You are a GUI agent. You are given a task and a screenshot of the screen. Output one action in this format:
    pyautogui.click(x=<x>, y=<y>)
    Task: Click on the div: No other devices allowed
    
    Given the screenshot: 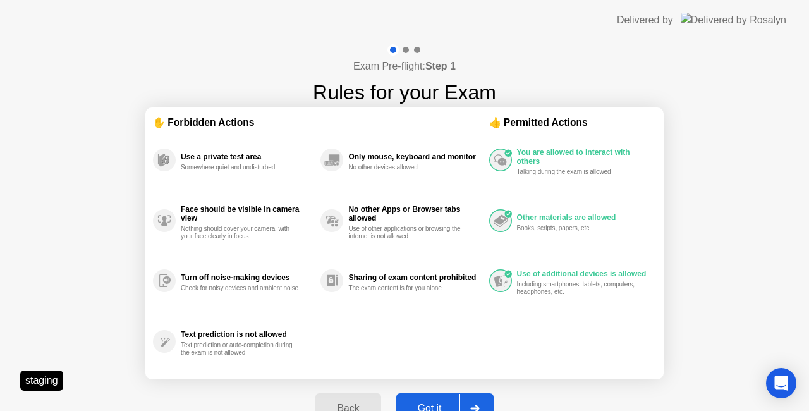 What is the action you would take?
    pyautogui.click(x=408, y=168)
    